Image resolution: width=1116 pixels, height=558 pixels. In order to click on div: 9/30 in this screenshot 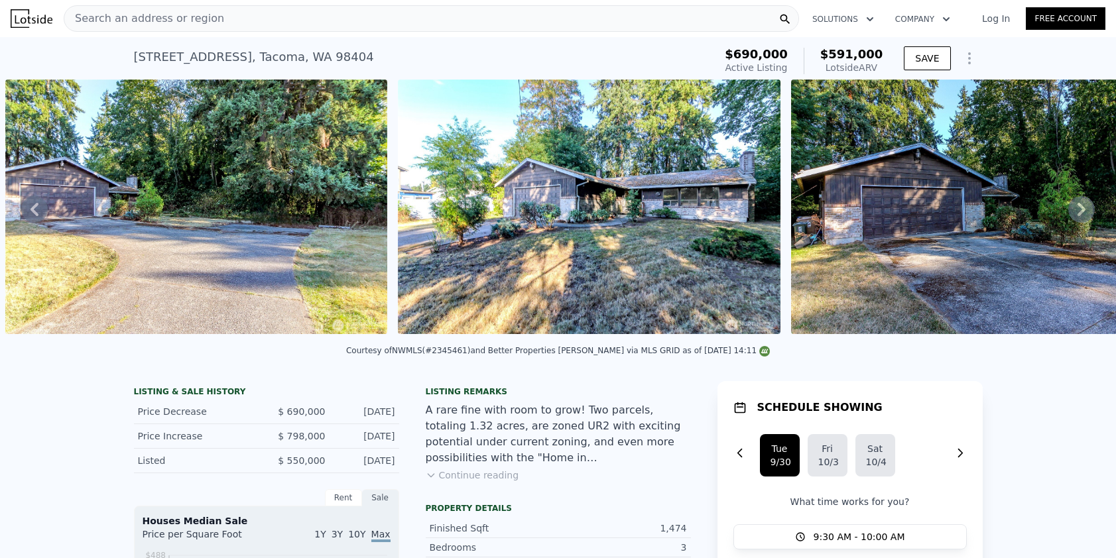, I will do `click(779, 462)`.